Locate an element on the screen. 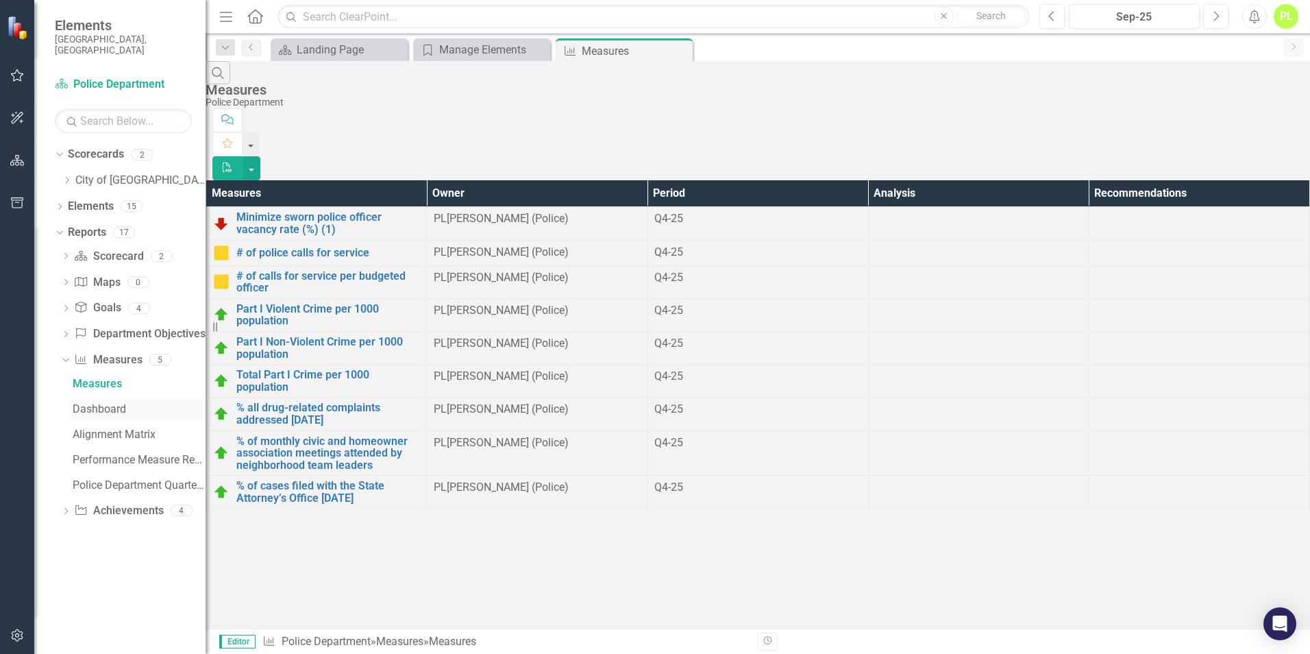 This screenshot has width=1310, height=654. div: Landing Page is located at coordinates (350, 49).